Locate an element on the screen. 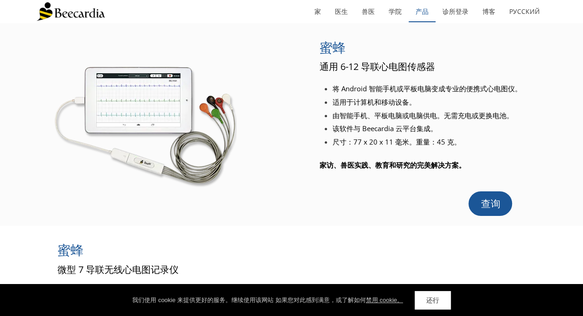  span: 尺寸：77 x 20 x 11 毫米。重量：45 克。 is located at coordinates (396, 142).